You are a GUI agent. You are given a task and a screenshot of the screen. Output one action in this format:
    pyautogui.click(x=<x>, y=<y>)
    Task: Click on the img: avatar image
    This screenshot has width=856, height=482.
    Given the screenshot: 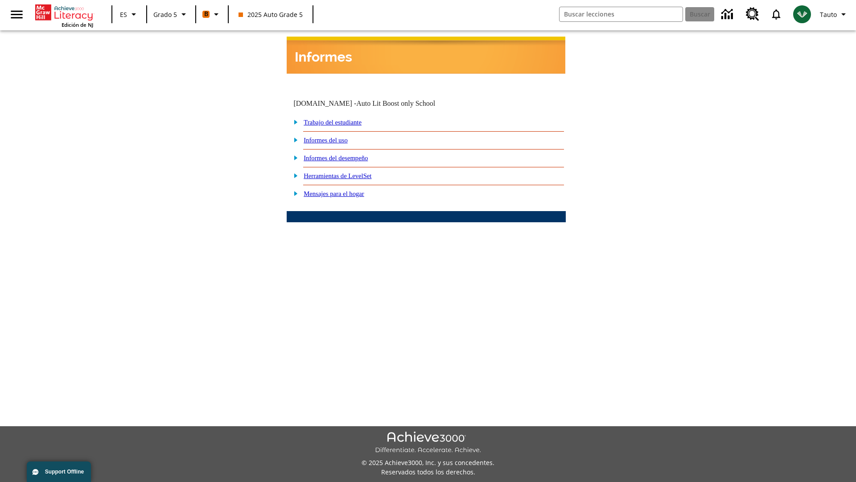 What is the action you would take?
    pyautogui.click(x=802, y=14)
    